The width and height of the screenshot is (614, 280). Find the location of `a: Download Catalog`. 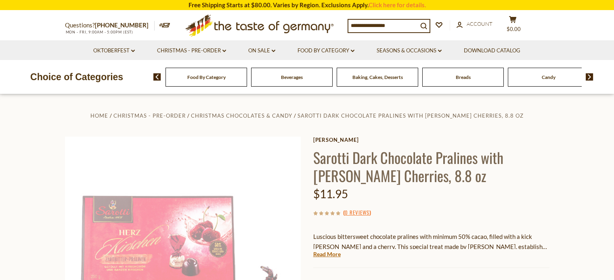

a: Download Catalog is located at coordinates (492, 51).